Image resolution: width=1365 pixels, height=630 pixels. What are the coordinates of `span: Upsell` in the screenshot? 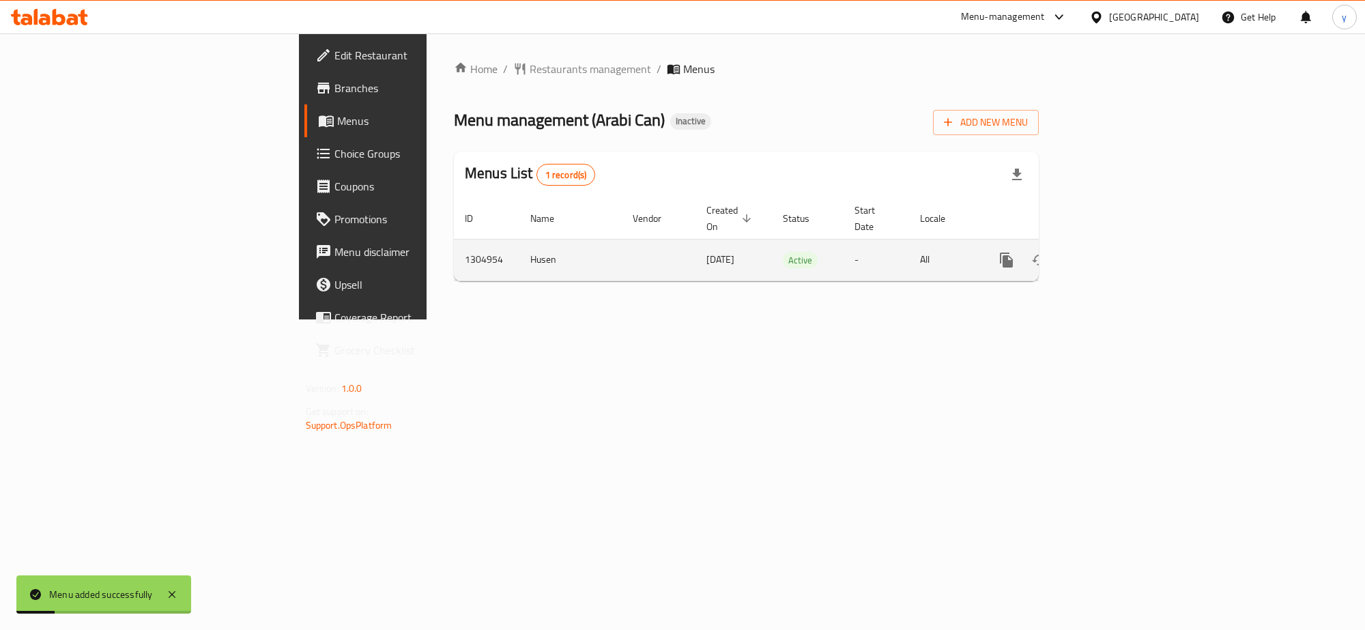 It's located at (425, 285).